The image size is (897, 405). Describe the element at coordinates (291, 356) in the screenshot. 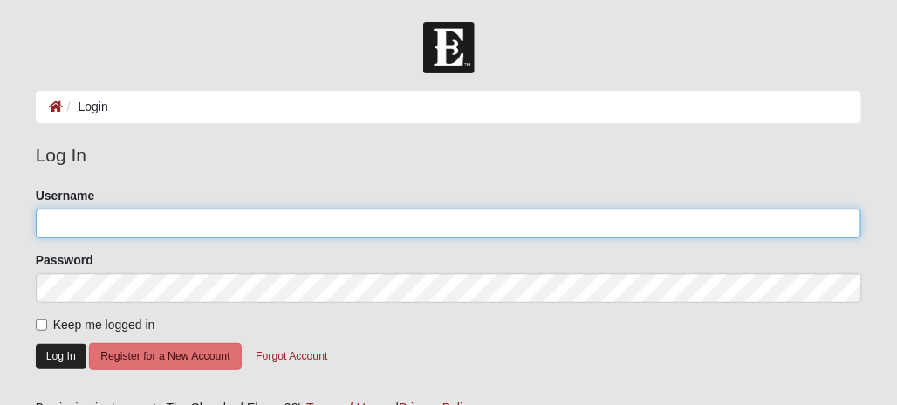

I see `button: Forgot Account` at that location.